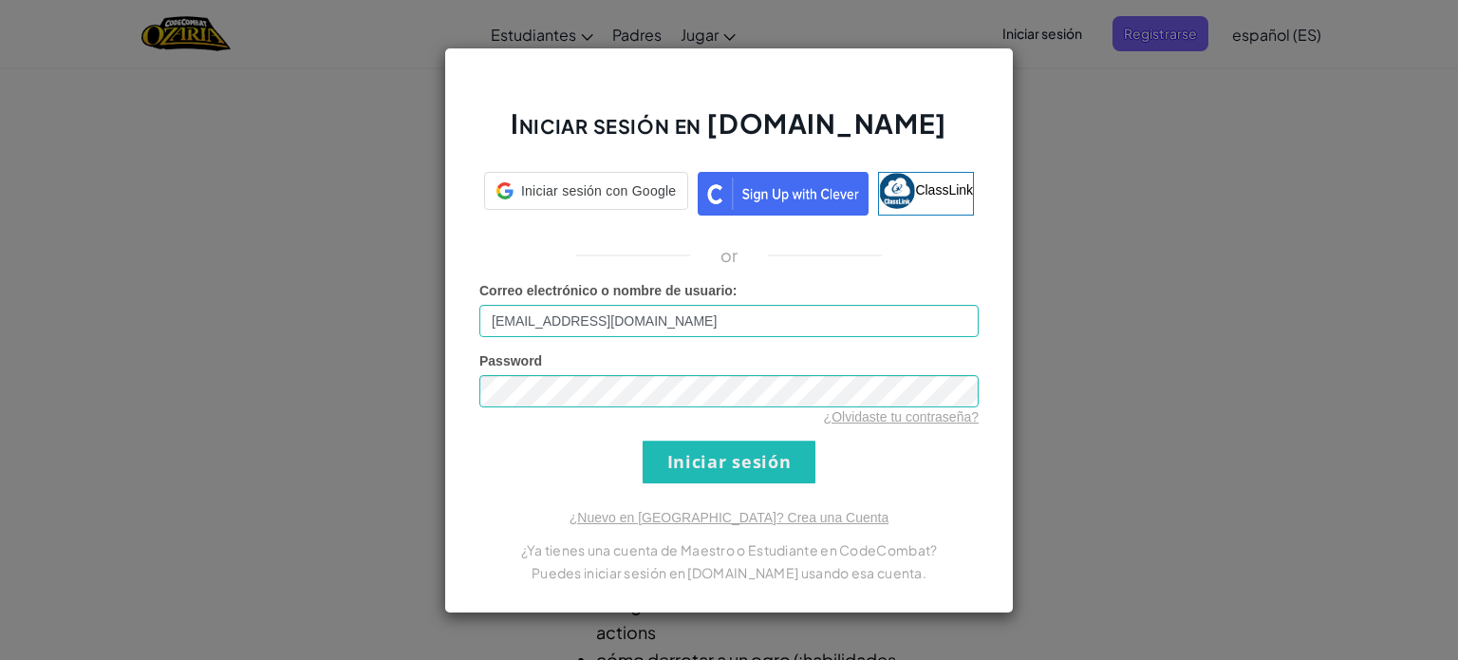  Describe the element at coordinates (729, 550) in the screenshot. I see `p: ¿Ya tienes una cuenta de Maestro o Estudiante en CodeCombat?` at that location.